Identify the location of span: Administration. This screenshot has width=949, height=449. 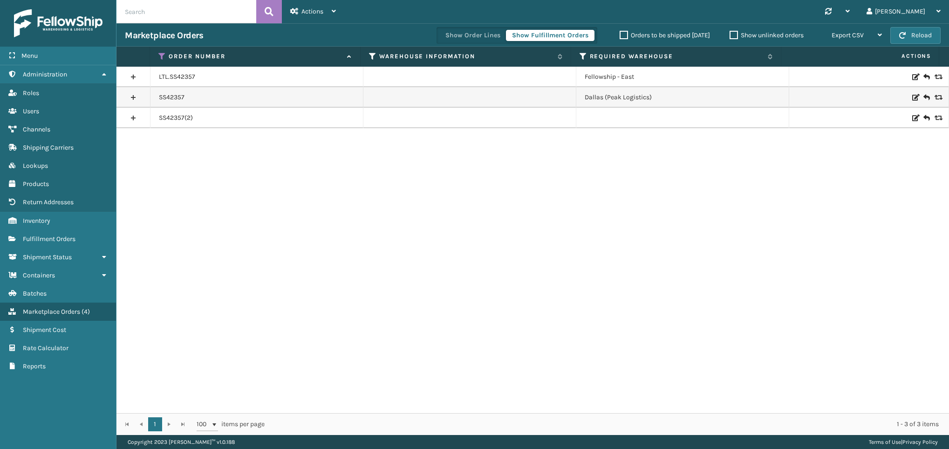
(45, 74).